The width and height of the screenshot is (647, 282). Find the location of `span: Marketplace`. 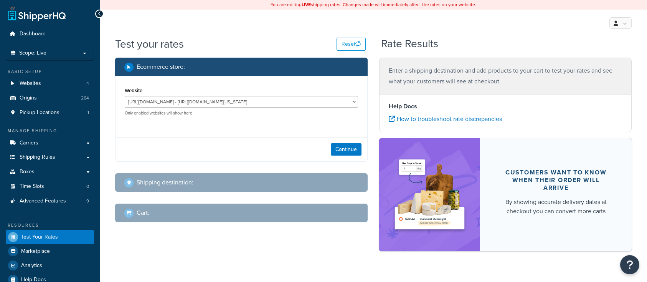

span: Marketplace is located at coordinates (35, 251).